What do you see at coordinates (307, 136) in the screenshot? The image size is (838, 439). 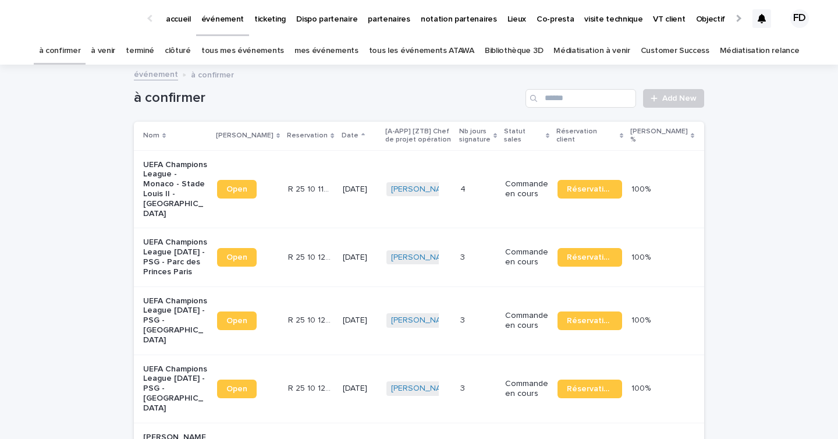 I see `p: Reservation` at bounding box center [307, 136].